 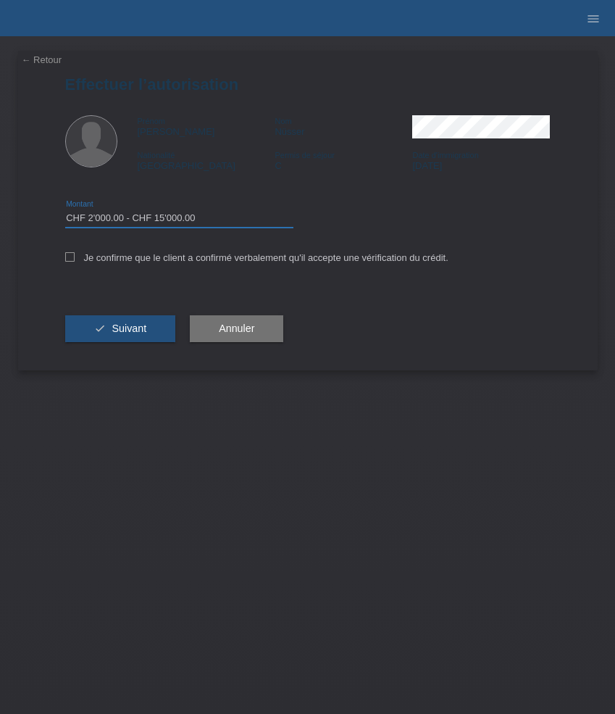 I want to click on a: ← Retour, so click(x=42, y=59).